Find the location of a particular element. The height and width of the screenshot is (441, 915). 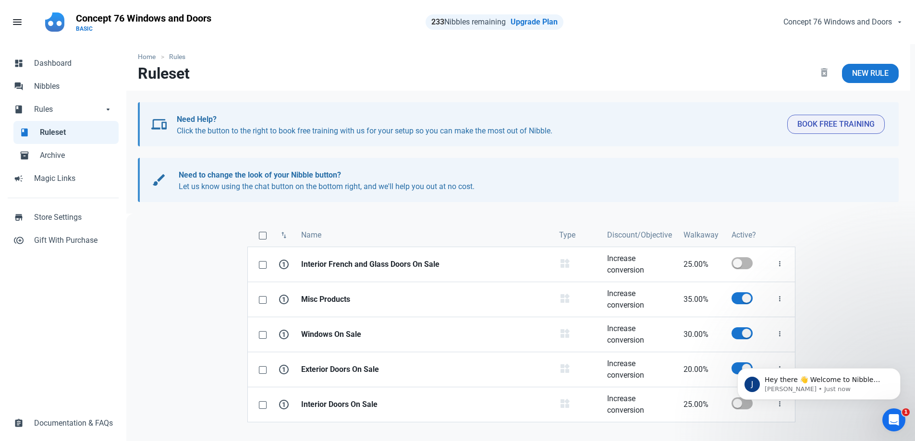

span: Store Settings is located at coordinates (73, 217).